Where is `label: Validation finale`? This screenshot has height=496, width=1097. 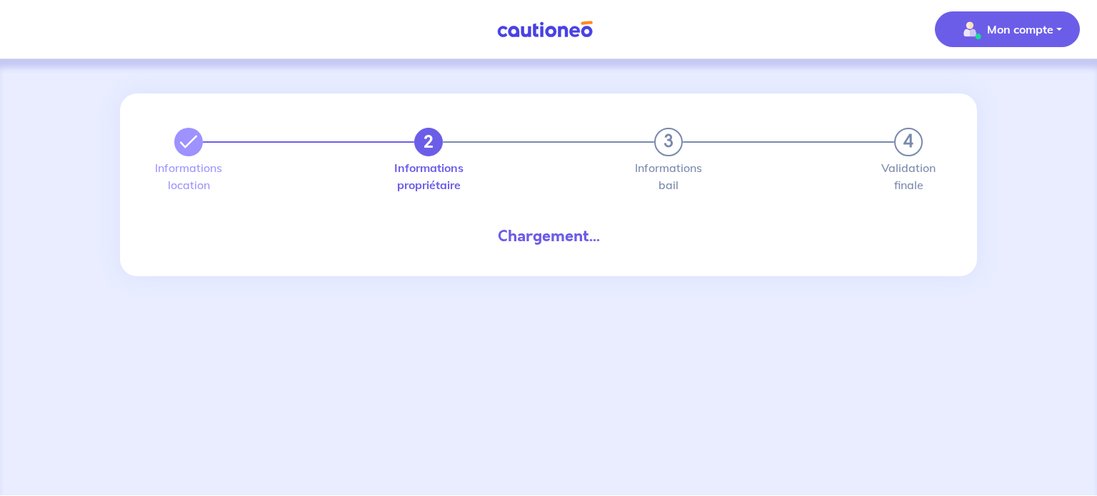 label: Validation finale is located at coordinates (908, 176).